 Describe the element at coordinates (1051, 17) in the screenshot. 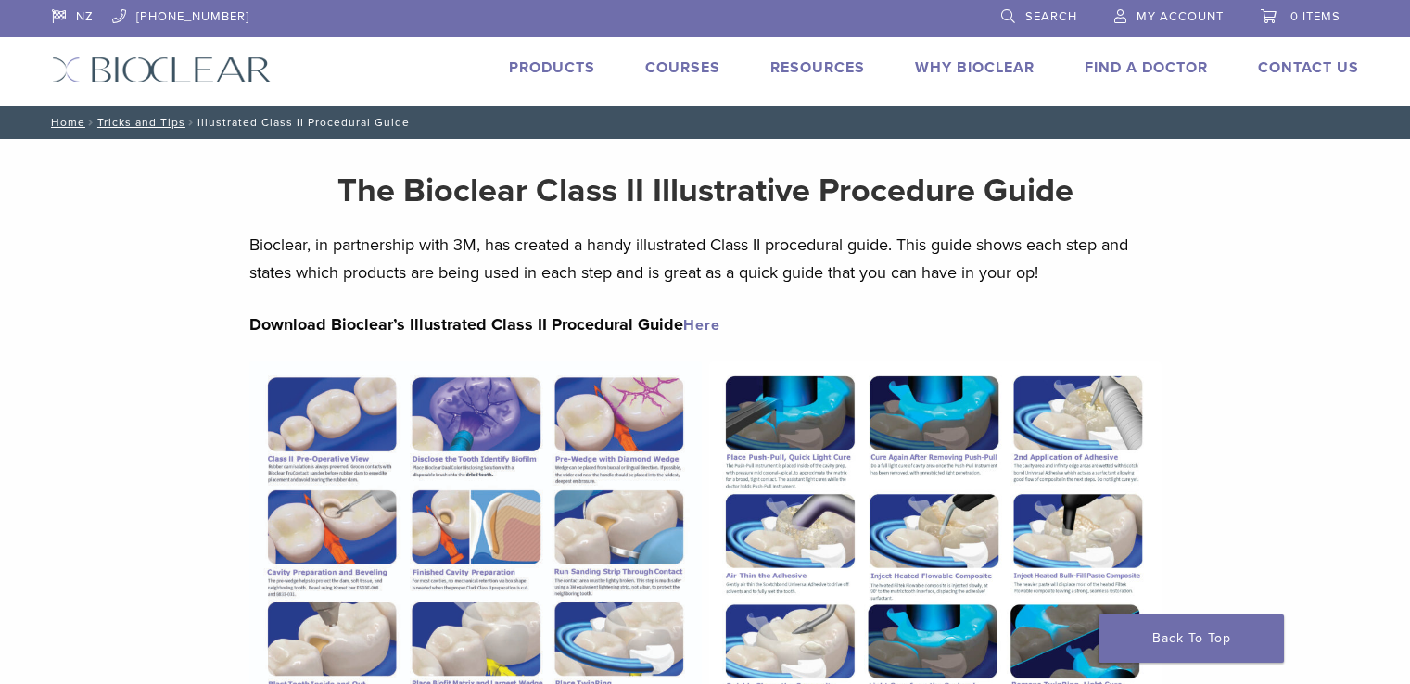

I see `span: Search` at that location.